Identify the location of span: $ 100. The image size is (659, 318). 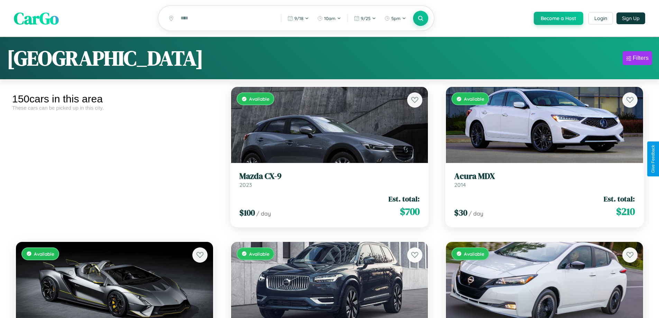
(247, 213).